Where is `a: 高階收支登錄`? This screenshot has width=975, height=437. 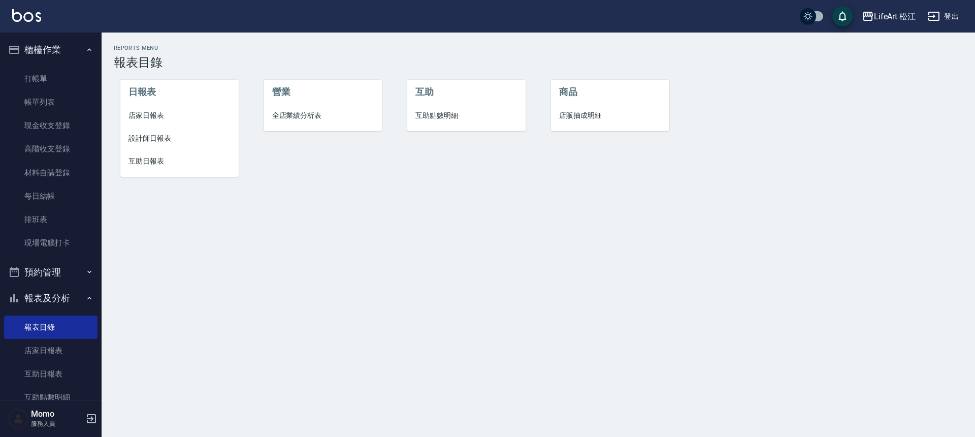
a: 高階收支登錄 is located at coordinates (51, 149).